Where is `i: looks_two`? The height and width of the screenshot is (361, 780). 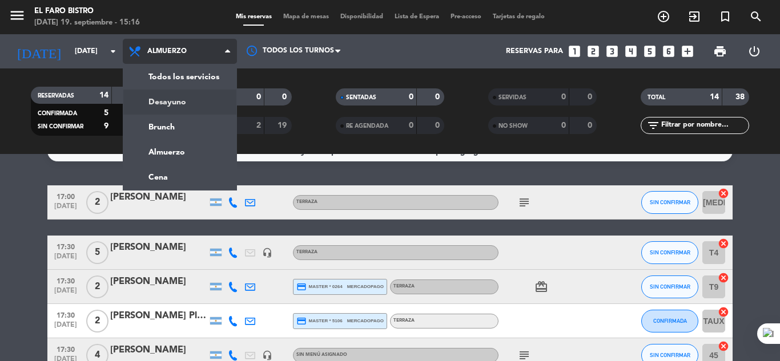
i: looks_two is located at coordinates (593, 51).